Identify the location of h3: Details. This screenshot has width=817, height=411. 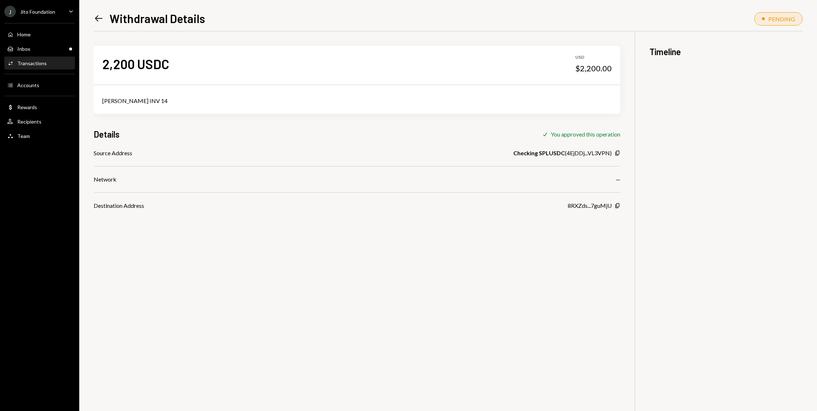
(107, 134).